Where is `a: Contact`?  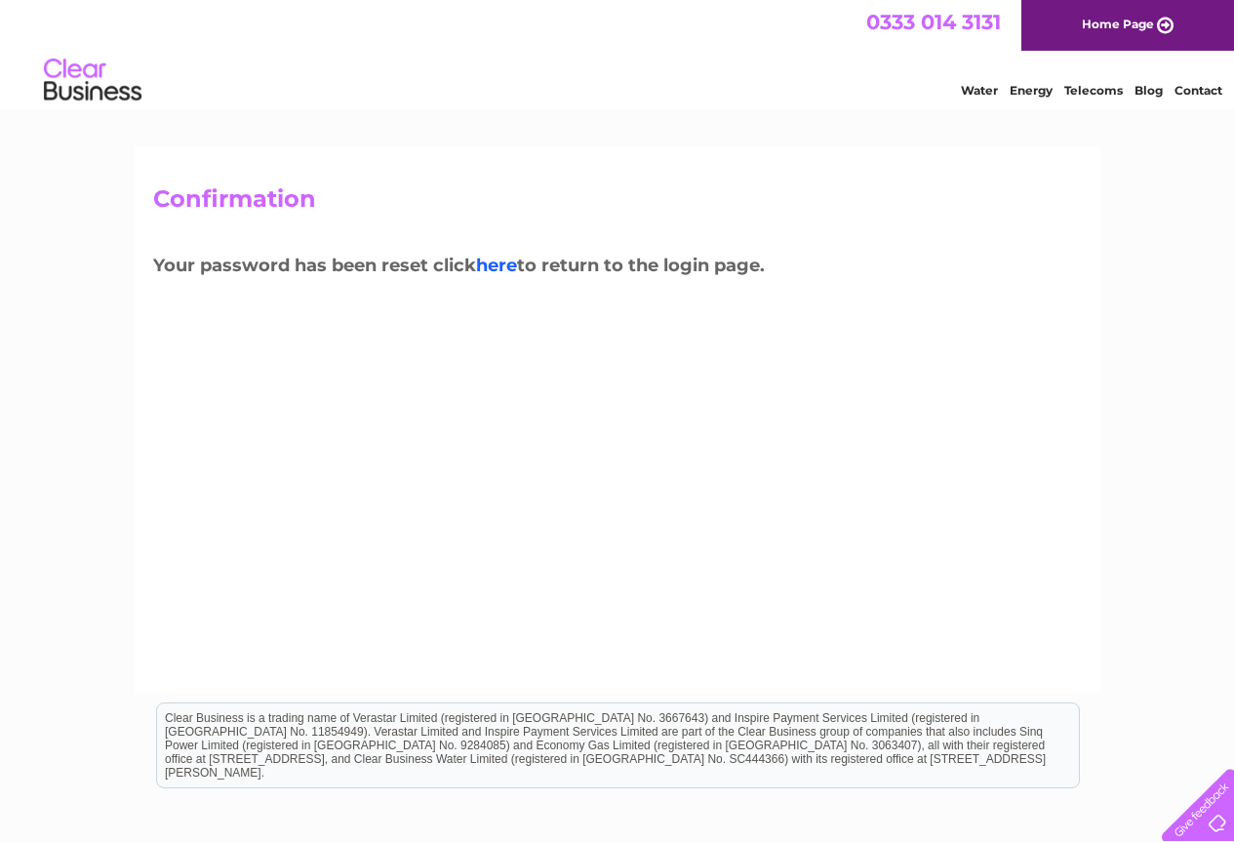 a: Contact is located at coordinates (1198, 90).